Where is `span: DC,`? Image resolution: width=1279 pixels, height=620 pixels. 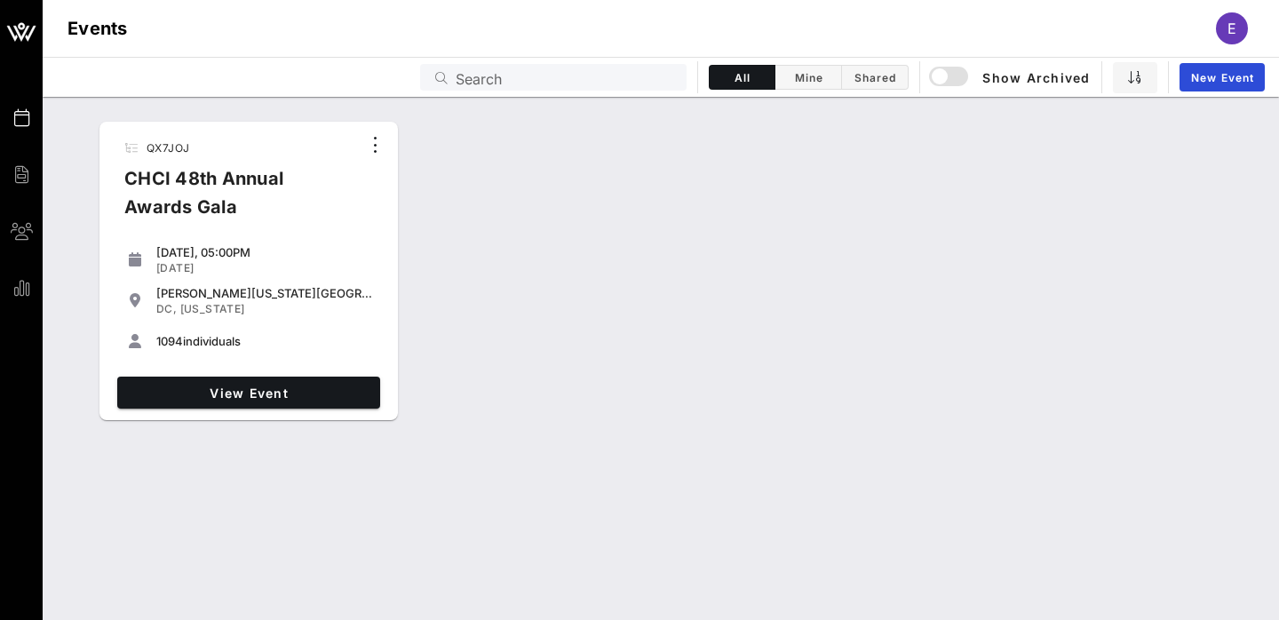 span: DC, is located at coordinates (166, 308).